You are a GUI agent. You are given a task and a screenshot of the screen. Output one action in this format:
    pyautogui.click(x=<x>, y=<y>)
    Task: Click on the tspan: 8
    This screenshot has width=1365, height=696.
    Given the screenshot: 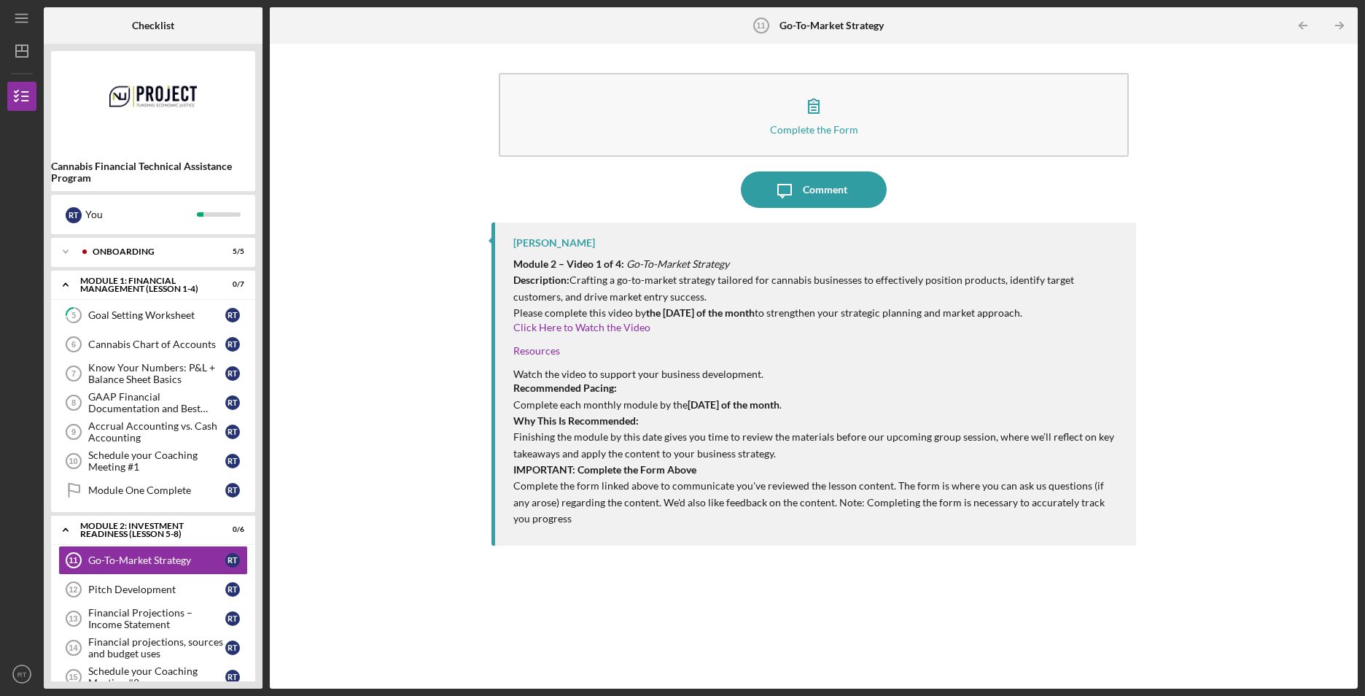 What is the action you would take?
    pyautogui.click(x=74, y=403)
    